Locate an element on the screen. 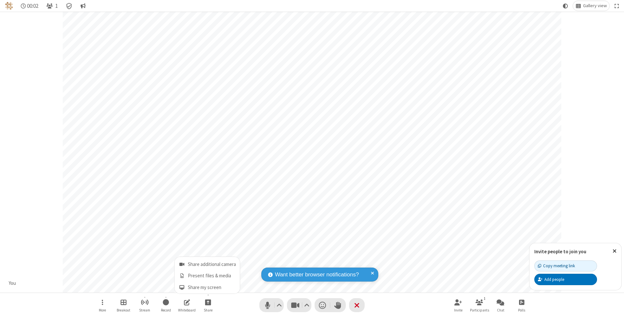 This screenshot has height=317, width=624. button: Video setting is located at coordinates (307, 305).